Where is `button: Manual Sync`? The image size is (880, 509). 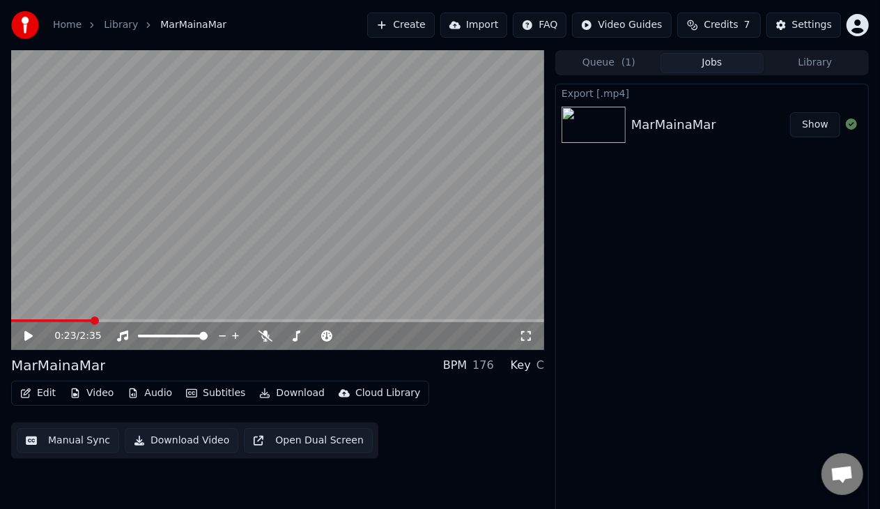 button: Manual Sync is located at coordinates (68, 440).